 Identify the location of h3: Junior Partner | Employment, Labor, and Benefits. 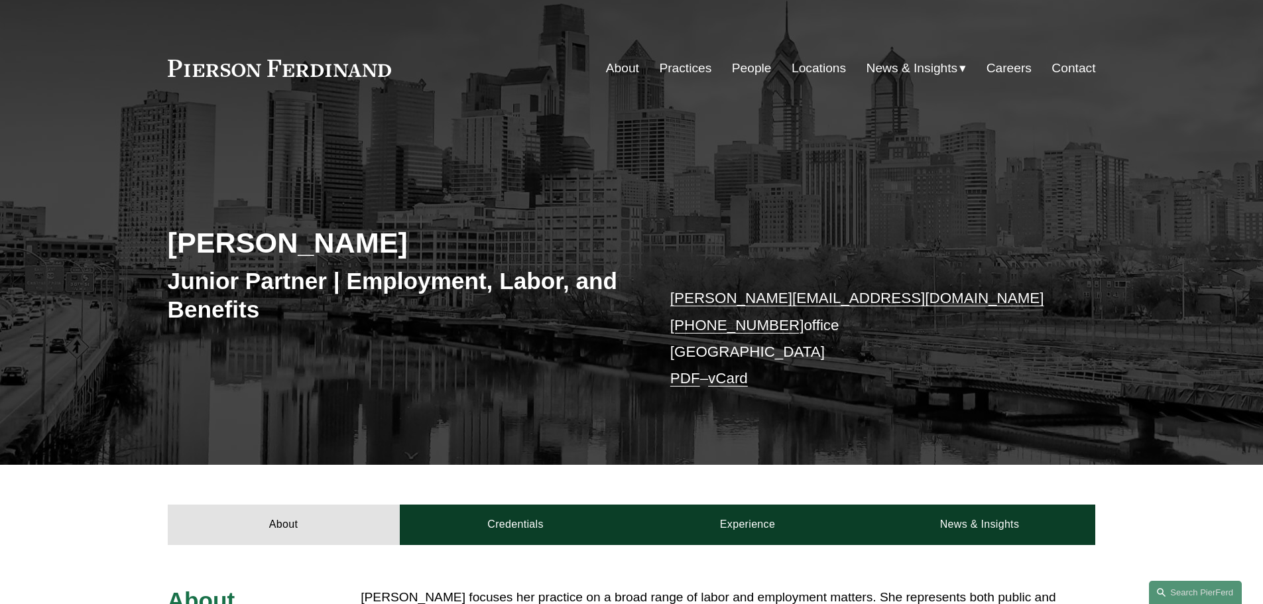
(400, 295).